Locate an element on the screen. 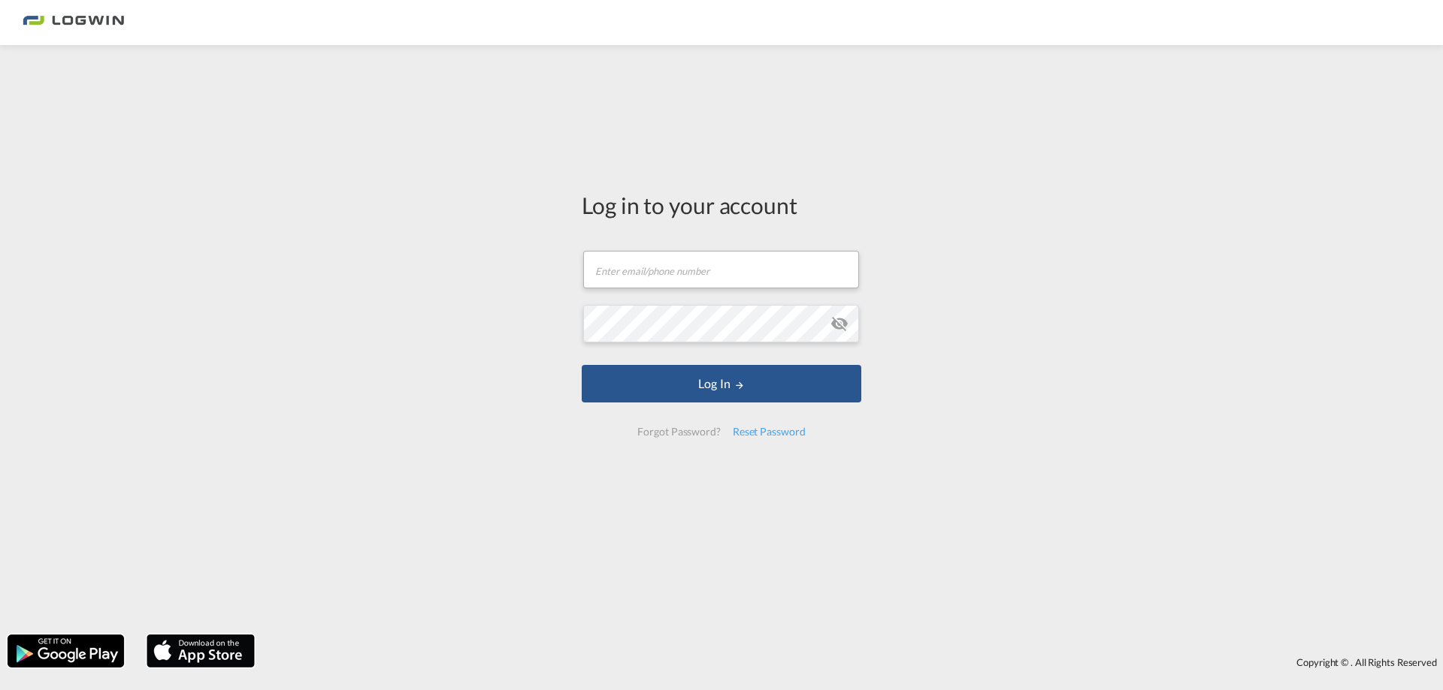 Image resolution: width=1443 pixels, height=690 pixels. img: apple.png is located at coordinates (201, 651).